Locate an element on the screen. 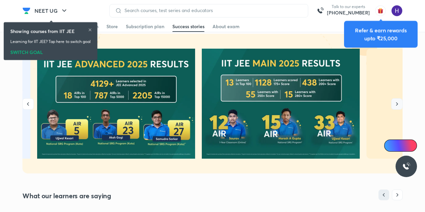  input: Search courses, test series and educators is located at coordinates (212, 10).